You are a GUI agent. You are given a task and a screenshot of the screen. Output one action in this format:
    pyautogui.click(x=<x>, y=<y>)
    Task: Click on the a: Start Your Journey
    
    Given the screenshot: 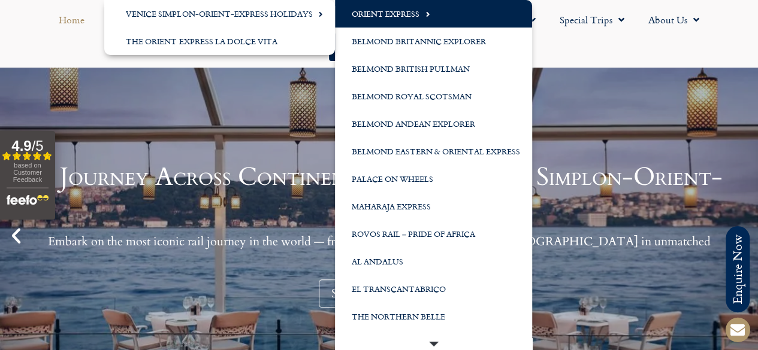 What is the action you would take?
    pyautogui.click(x=379, y=293)
    